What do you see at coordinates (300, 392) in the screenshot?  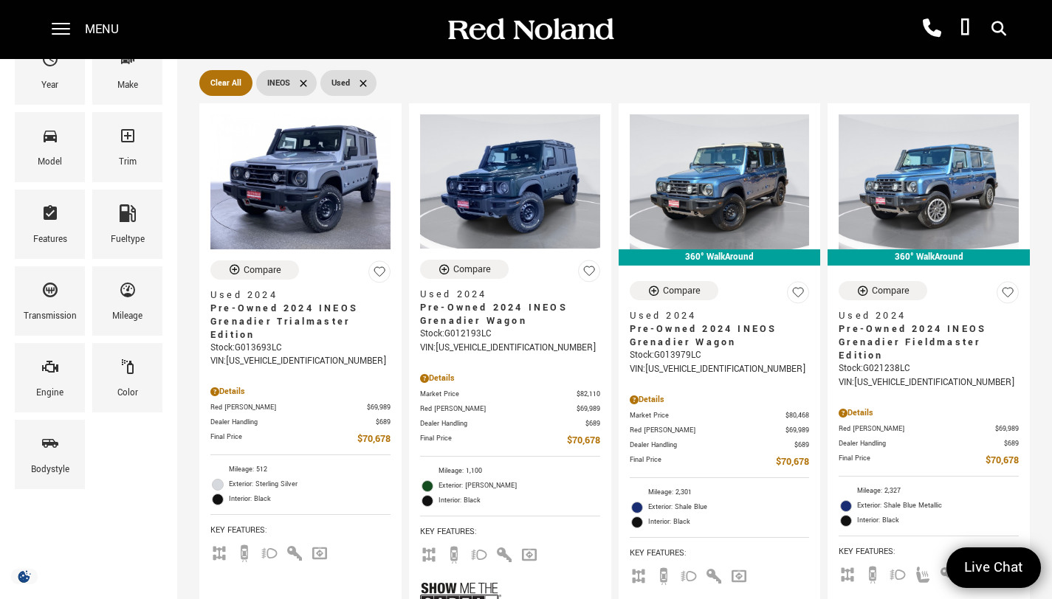 I see `div: Pricing Details - Pre-Owned 2024 INEOS Grenadier Trialmaster Edition With Navigation & 4WD` at bounding box center [300, 392].